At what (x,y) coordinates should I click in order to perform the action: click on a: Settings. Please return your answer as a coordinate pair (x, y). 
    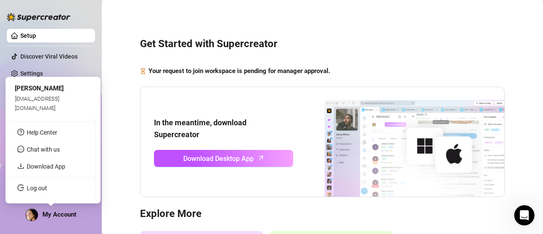
    Looking at the image, I should click on (31, 73).